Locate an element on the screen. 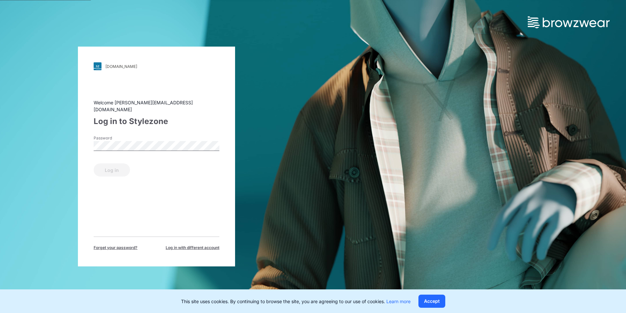  img: browzwear-logo.73288ffb.svg is located at coordinates (569, 22).